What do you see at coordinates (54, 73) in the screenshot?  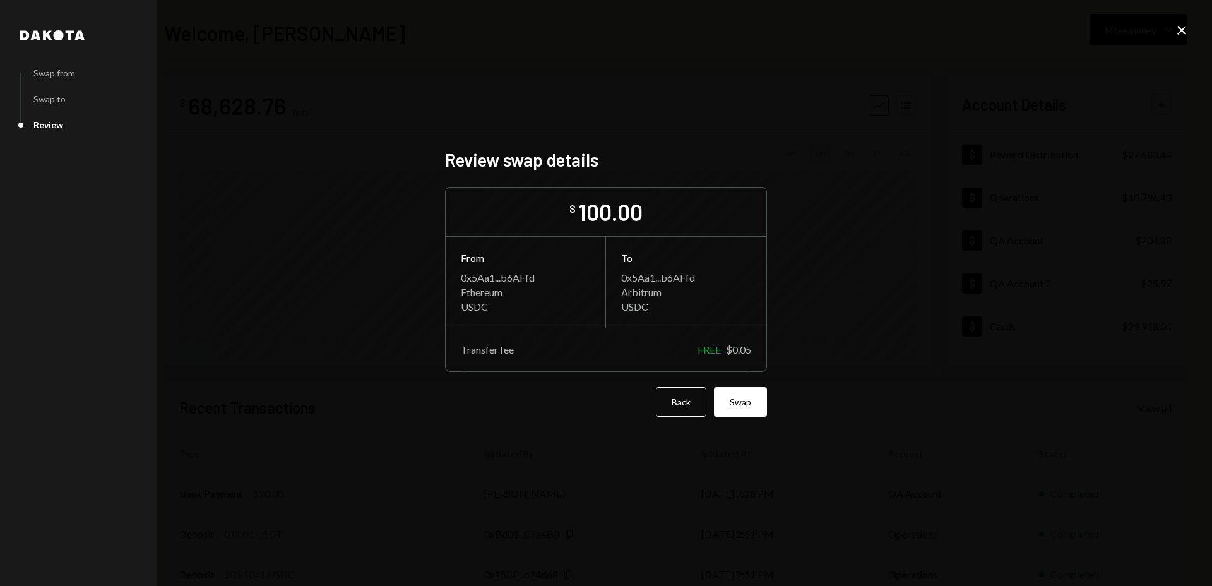 I see `div: Swap from` at bounding box center [54, 73].